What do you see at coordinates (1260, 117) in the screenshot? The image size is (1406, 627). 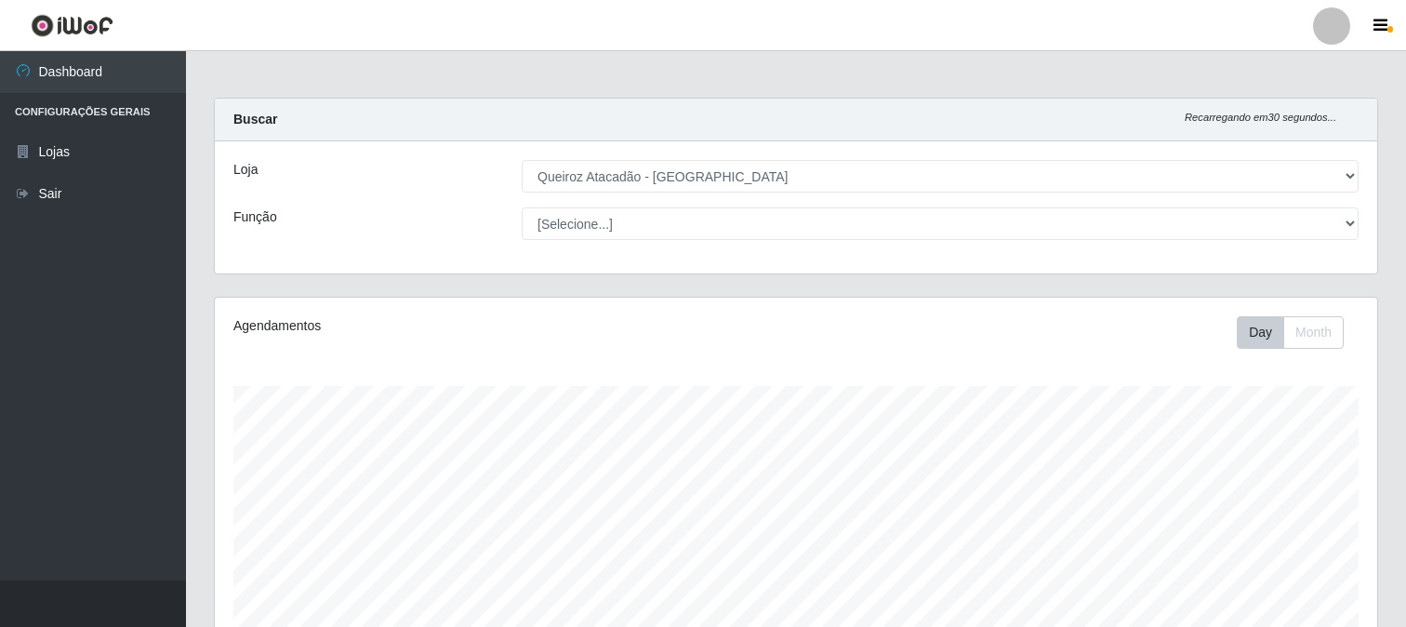 I see `i: Recarregando em 30 segundos...` at bounding box center [1260, 117].